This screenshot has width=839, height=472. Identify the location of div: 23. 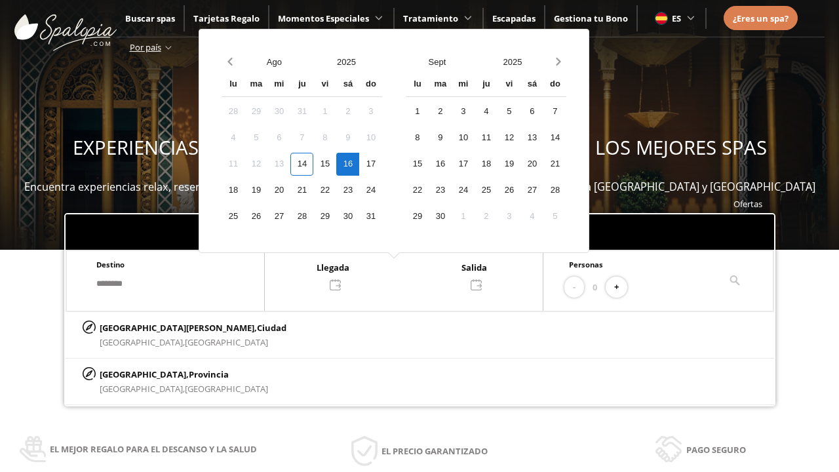
(440, 190).